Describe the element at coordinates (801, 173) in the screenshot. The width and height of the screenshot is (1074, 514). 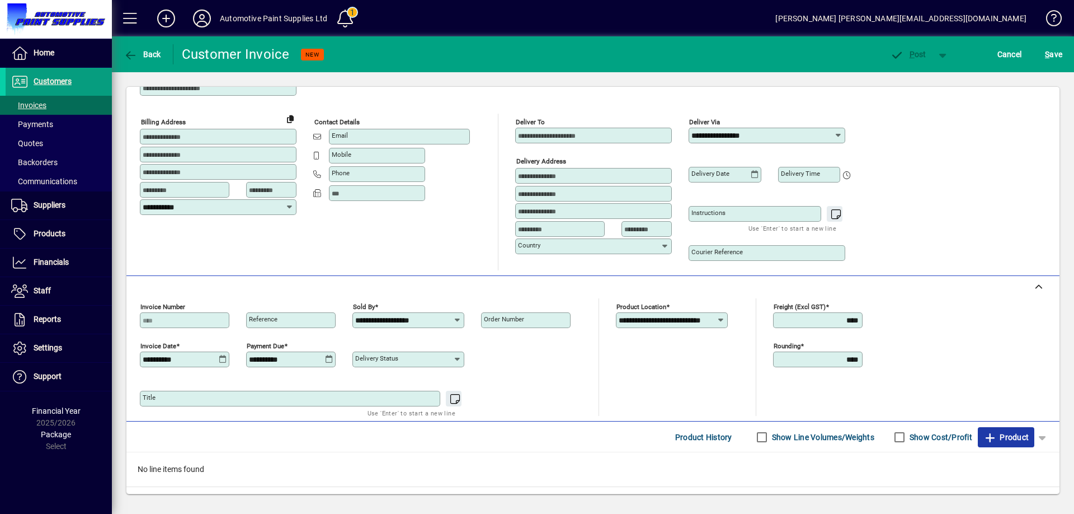
I see `mat-label: Delivery time` at that location.